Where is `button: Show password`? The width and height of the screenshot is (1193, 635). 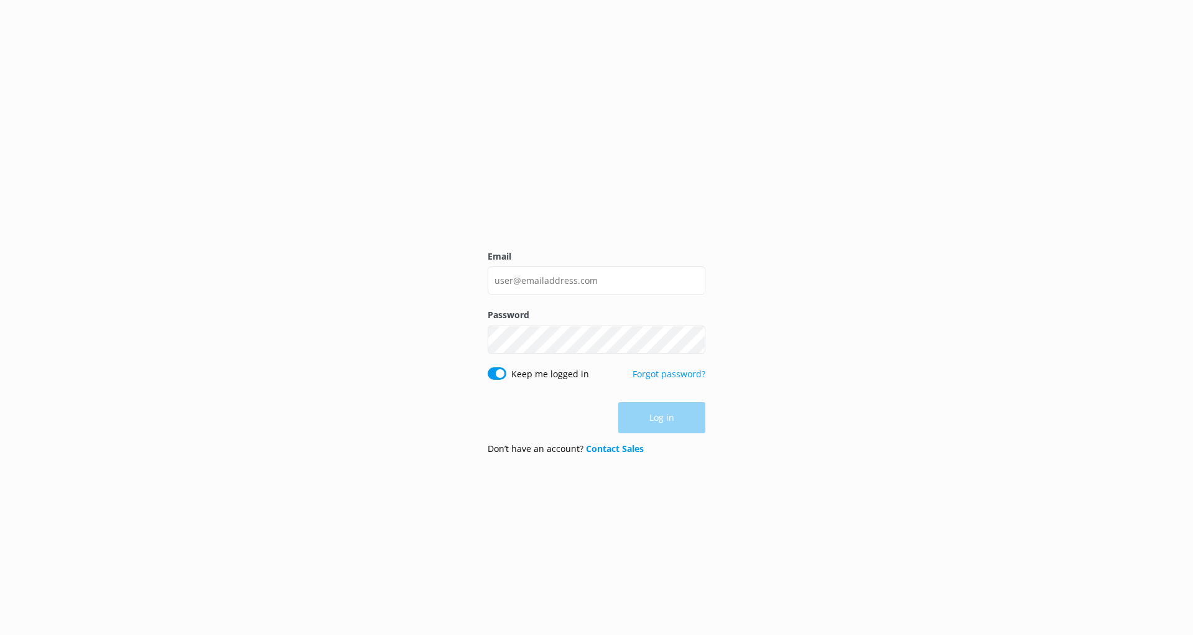
button: Show password is located at coordinates (693, 339).